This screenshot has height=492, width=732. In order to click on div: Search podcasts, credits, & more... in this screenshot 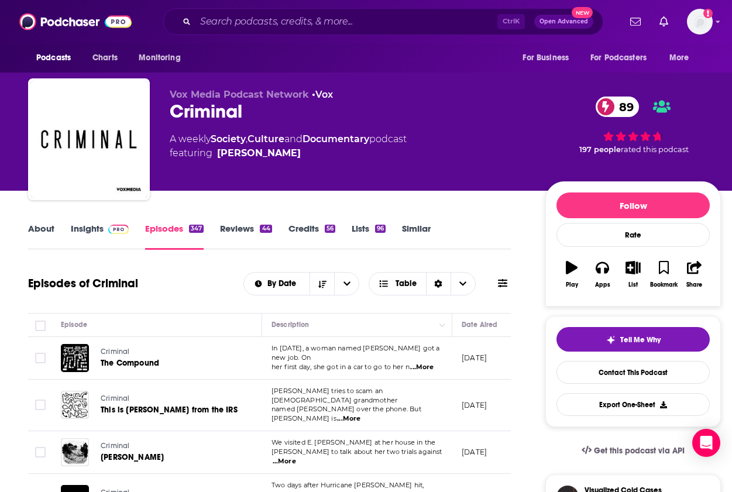, I will do `click(383, 22)`.